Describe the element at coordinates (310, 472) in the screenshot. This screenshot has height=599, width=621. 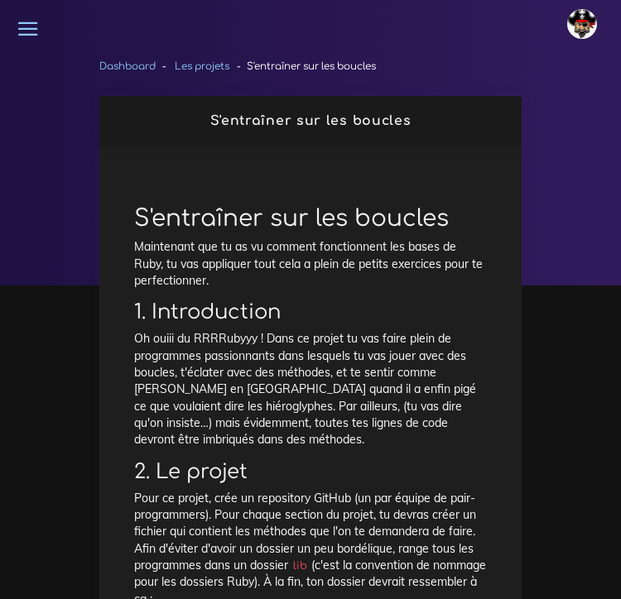
I see `h2: 2. Le projet` at that location.